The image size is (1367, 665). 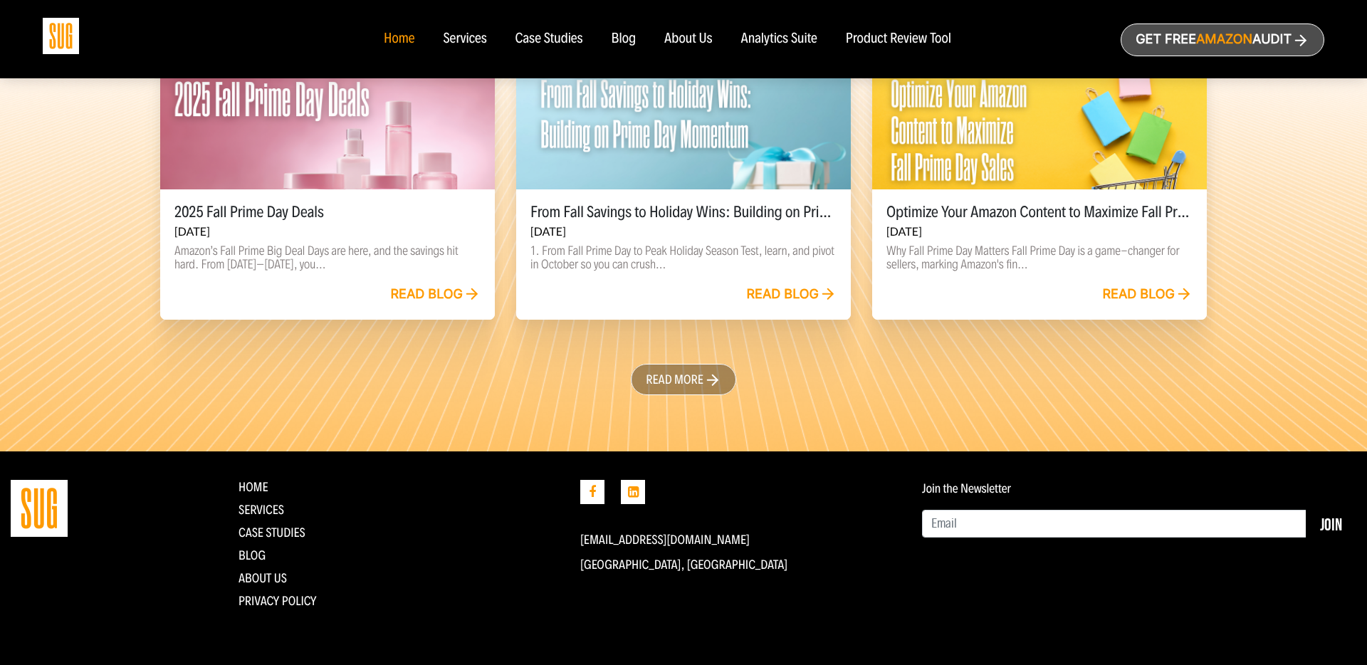 I want to click on div: Case Studies, so click(x=549, y=39).